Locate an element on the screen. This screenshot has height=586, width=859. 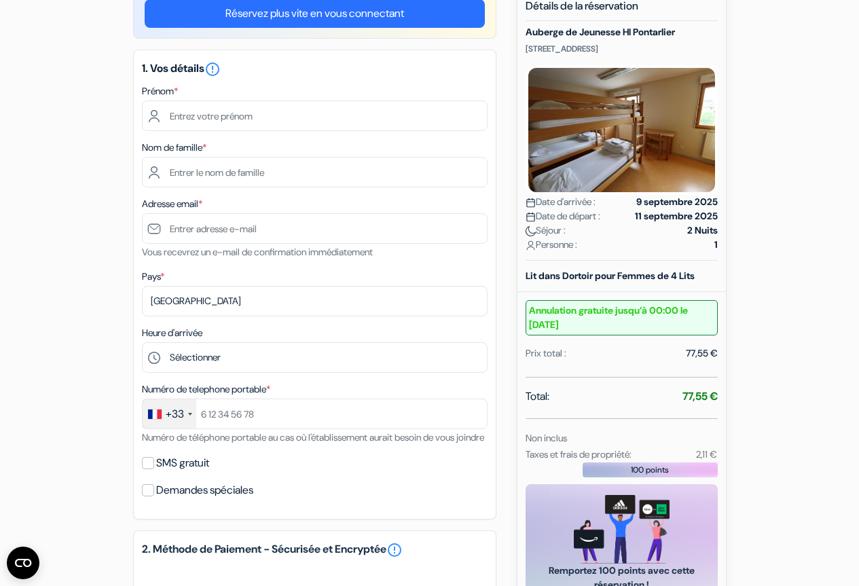
input: Entrez votre prénom is located at coordinates (315, 115).